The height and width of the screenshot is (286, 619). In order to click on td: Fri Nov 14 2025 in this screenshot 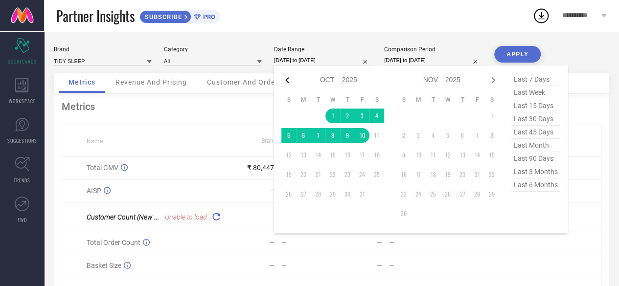, I will do `click(477, 155)`.